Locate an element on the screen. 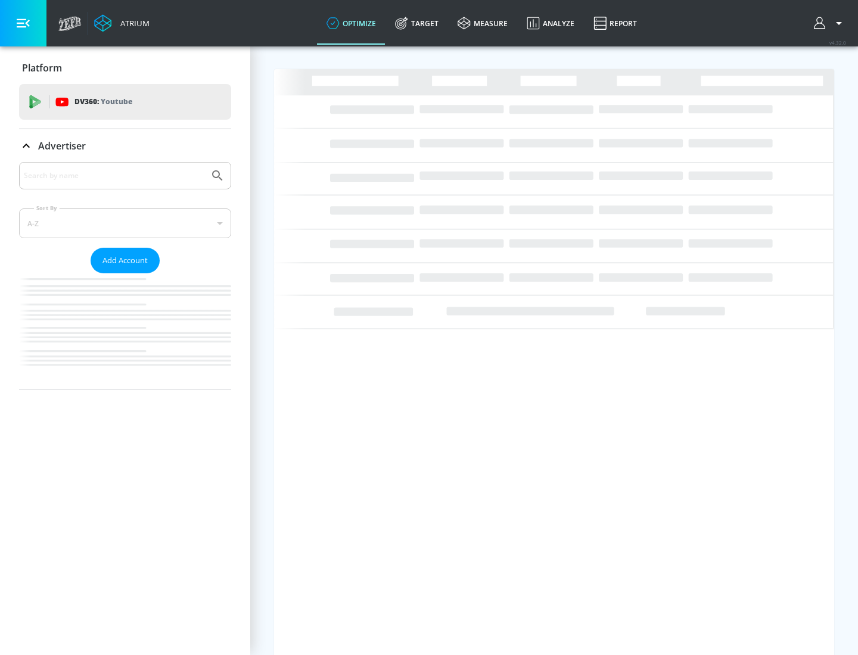 The image size is (858, 655). div: A-Z is located at coordinates (125, 223).